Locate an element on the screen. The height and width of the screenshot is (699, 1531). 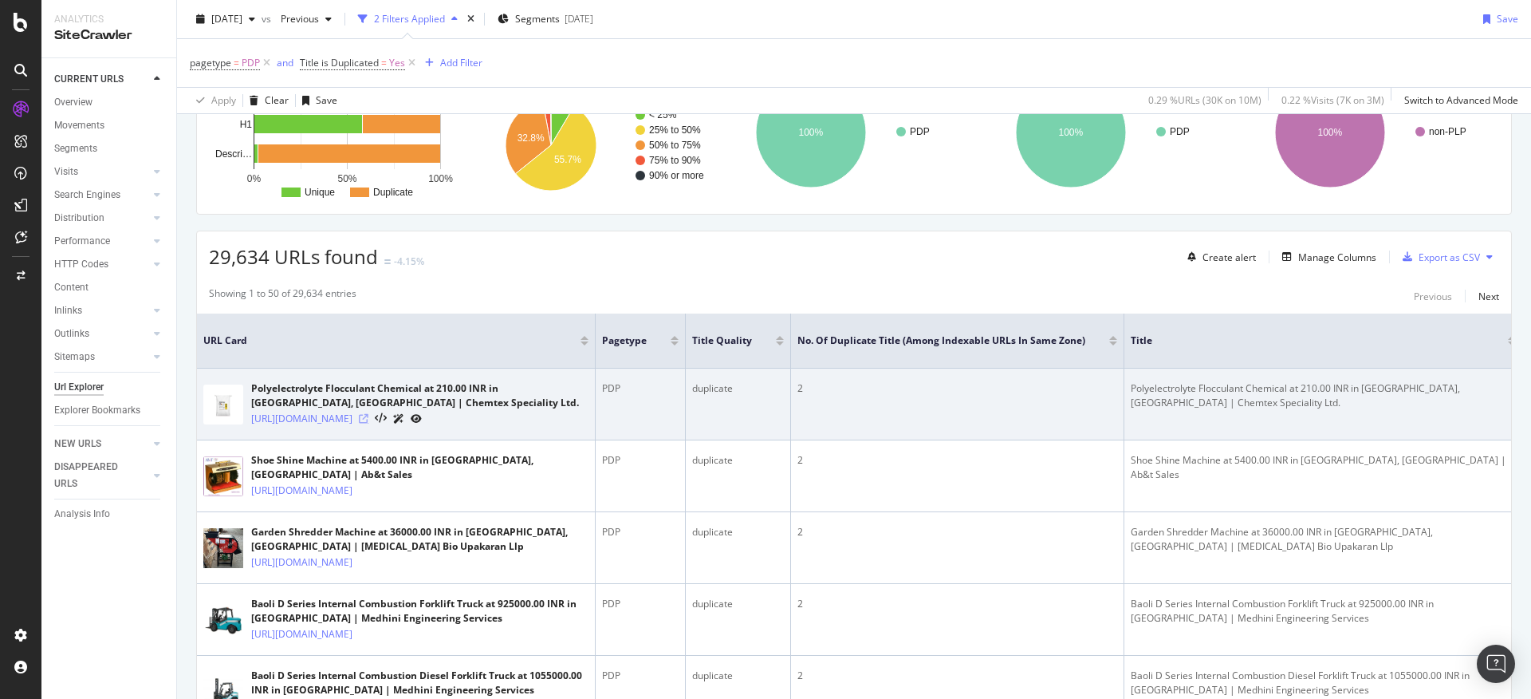
a: Overview is located at coordinates (109, 102).